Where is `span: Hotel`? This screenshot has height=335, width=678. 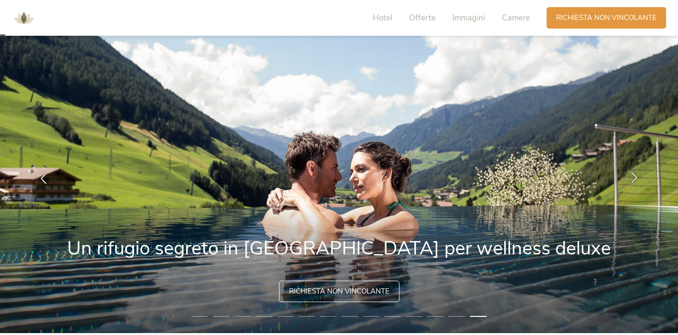 span: Hotel is located at coordinates (383, 18).